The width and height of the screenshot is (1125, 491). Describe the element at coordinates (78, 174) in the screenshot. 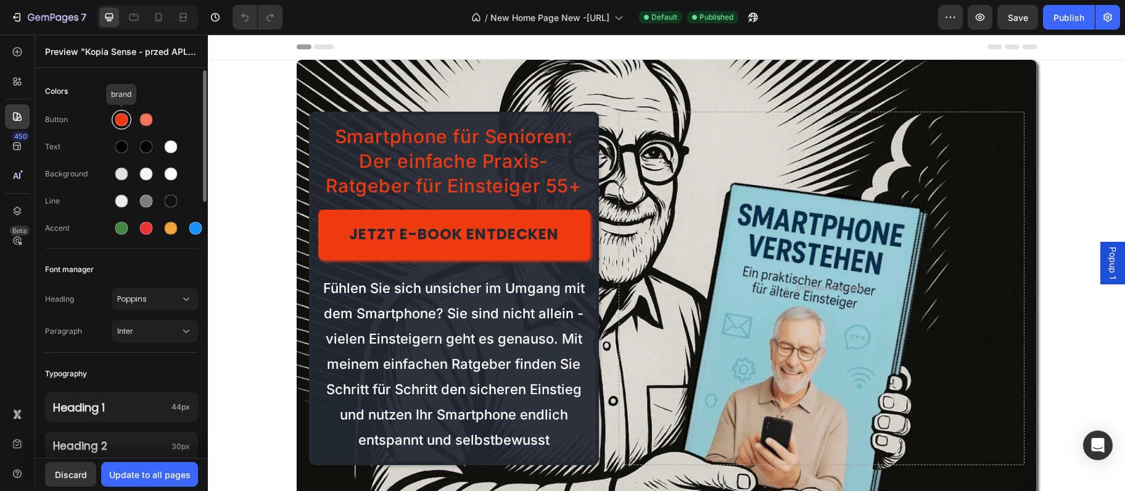

I see `div: Background` at that location.